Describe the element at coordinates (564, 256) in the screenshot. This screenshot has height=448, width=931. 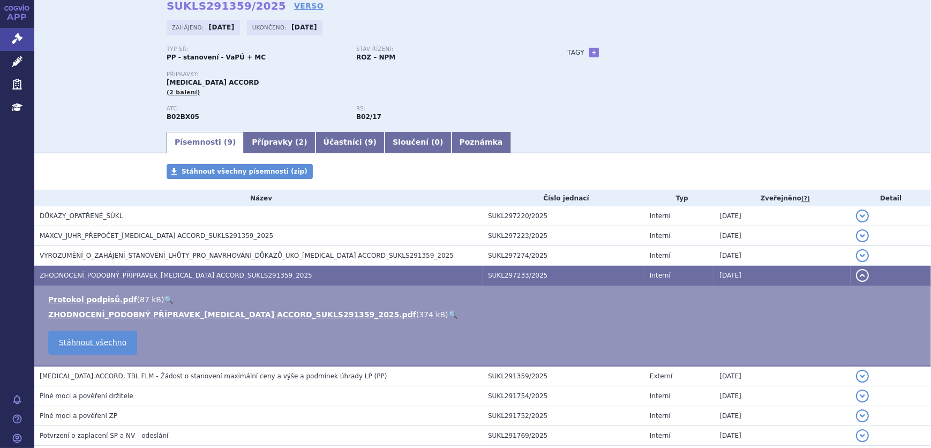
I see `td: SUKL297274/2025` at that location.